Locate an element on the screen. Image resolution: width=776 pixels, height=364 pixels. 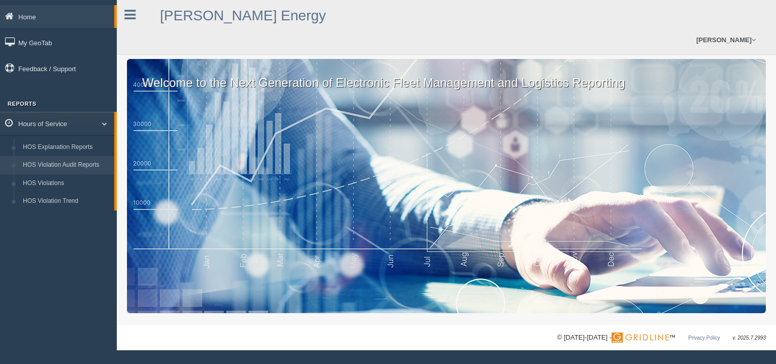
img: Gridline is located at coordinates (640, 337).